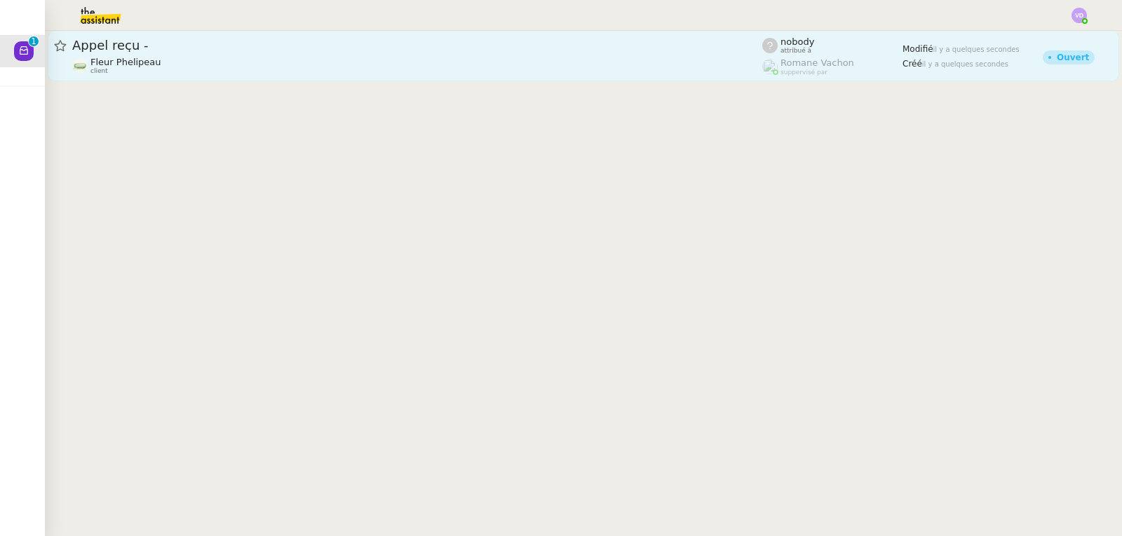 The image size is (1122, 536). I want to click on app-user-detailed-label: client, so click(417, 66).